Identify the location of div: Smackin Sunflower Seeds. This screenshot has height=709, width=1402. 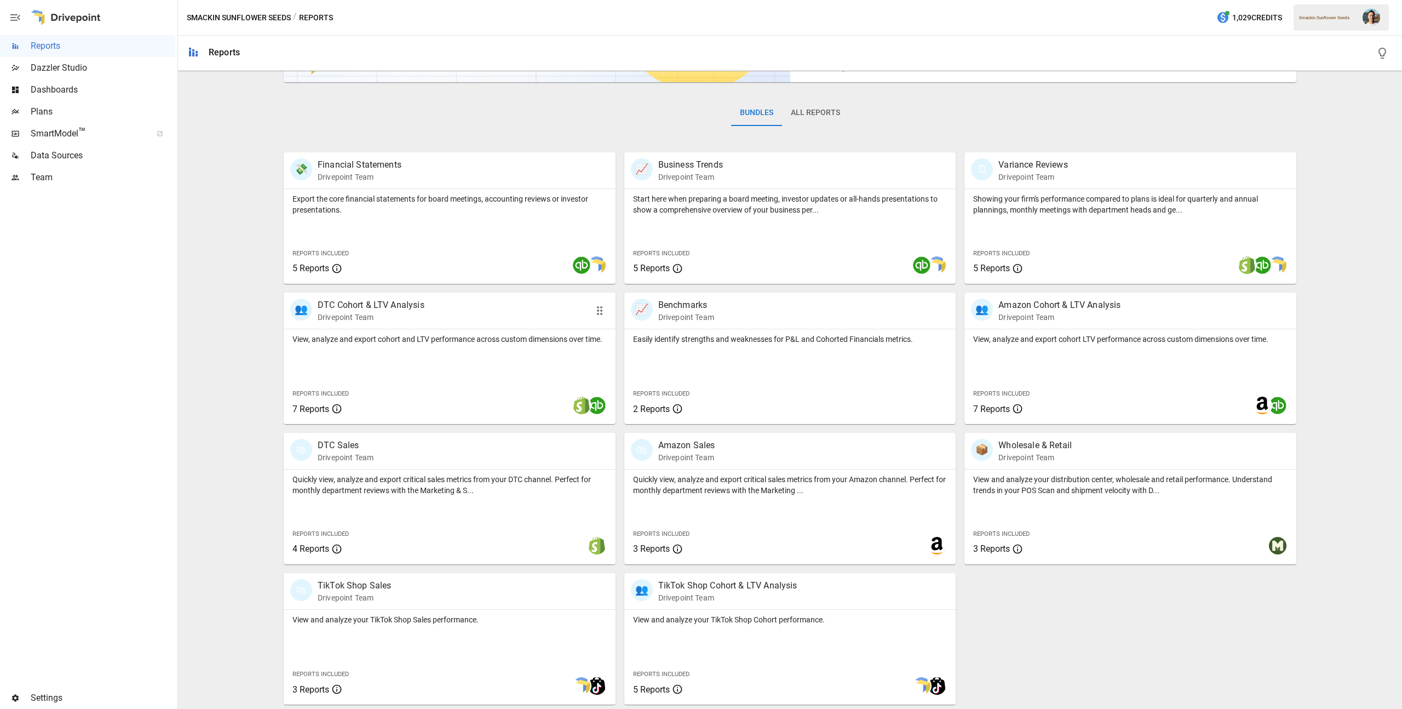
(1328, 18).